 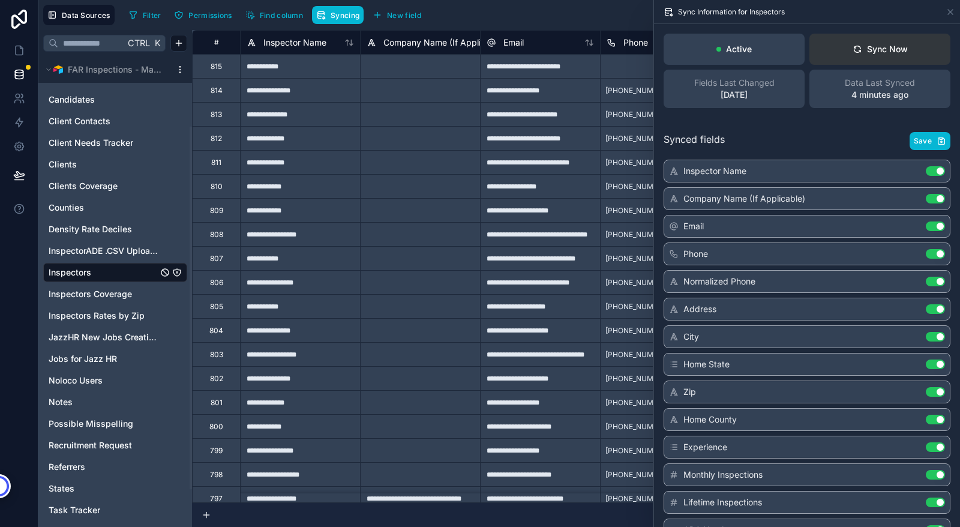 I want to click on a: Noloco Users, so click(x=103, y=381).